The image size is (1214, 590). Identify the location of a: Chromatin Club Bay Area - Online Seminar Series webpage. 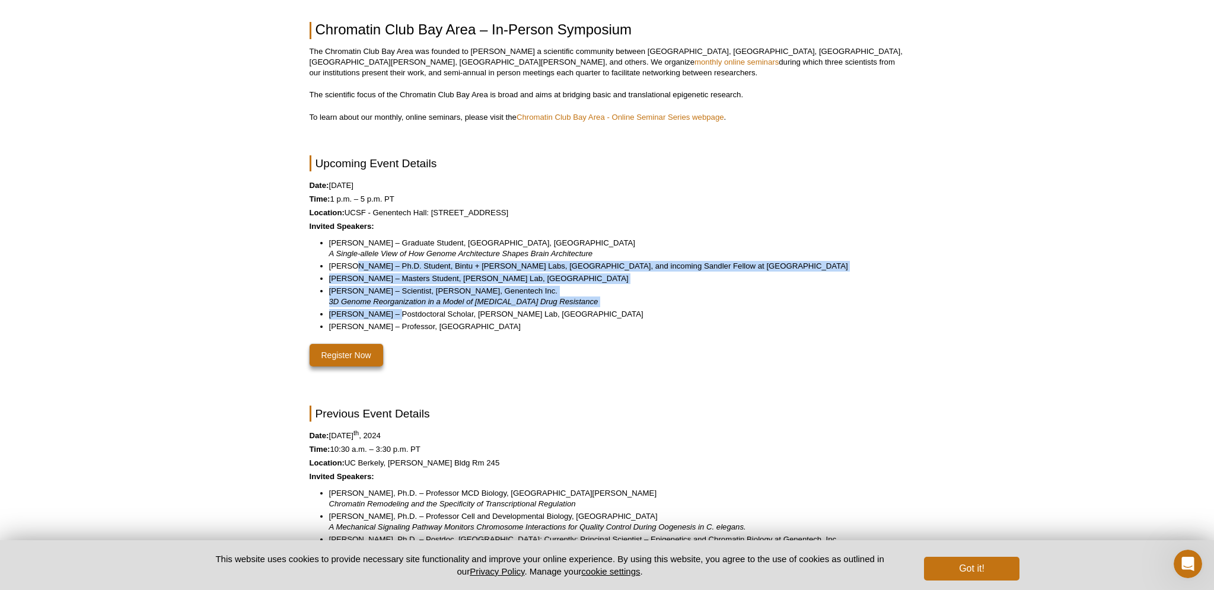
(621, 117).